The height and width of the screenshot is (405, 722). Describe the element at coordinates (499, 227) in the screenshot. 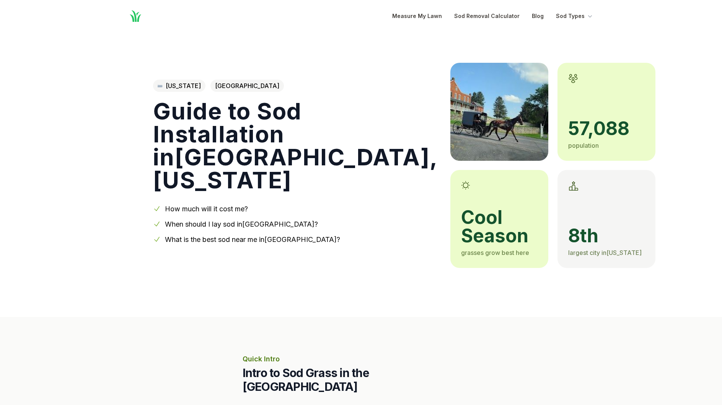

I see `span: cool season` at that location.